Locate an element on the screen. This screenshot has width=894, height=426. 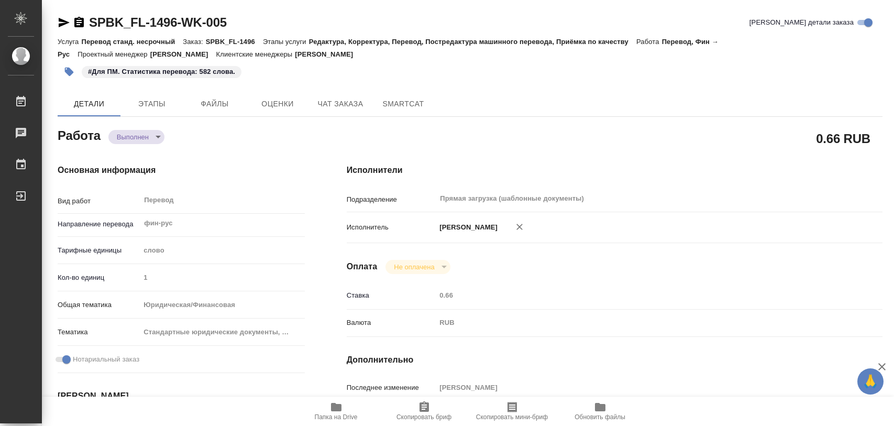
p: Проектный менеджер is located at coordinates (114, 54).